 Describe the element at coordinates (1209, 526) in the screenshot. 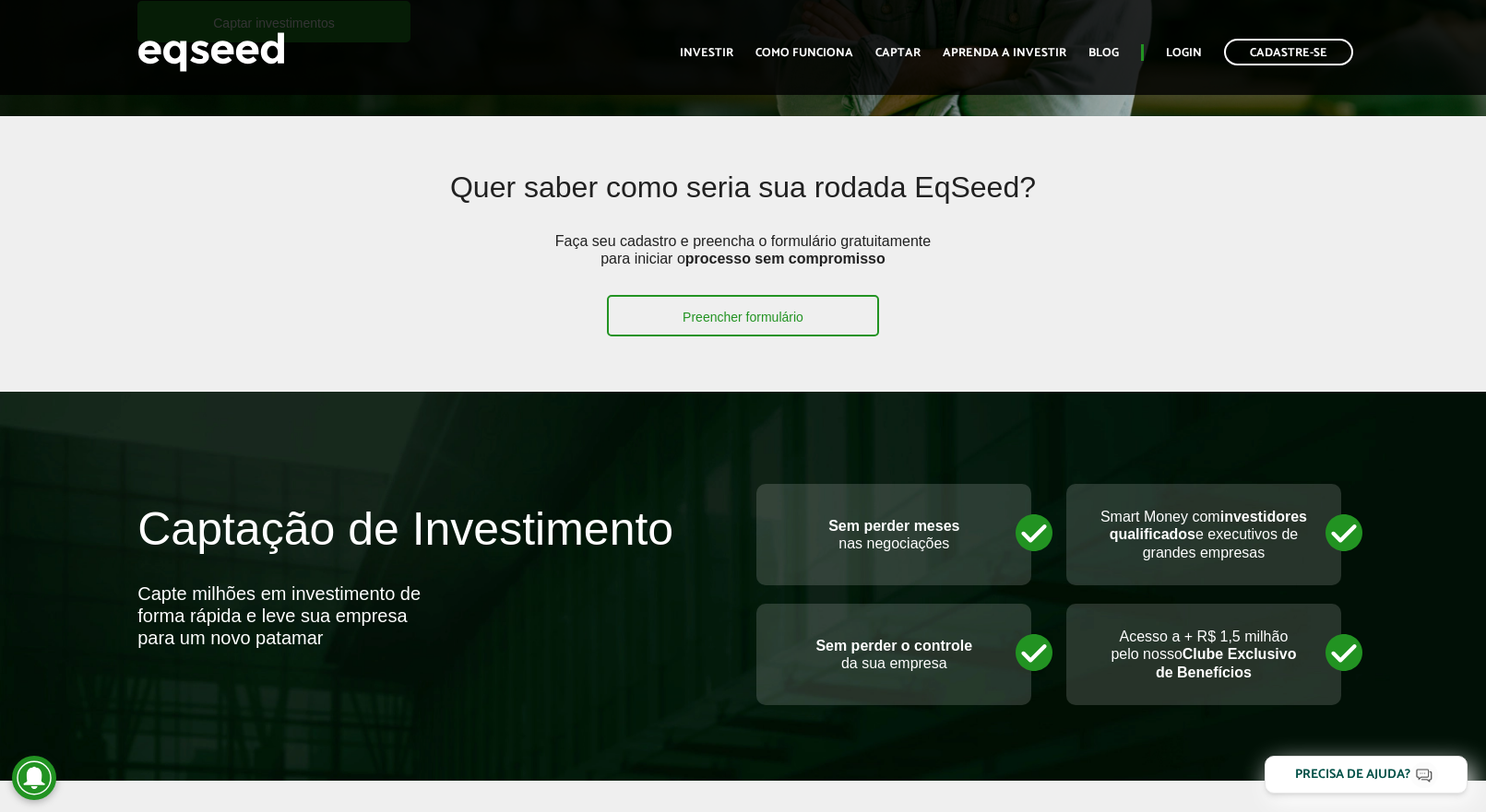

I see `strong: investidores qualificados` at that location.